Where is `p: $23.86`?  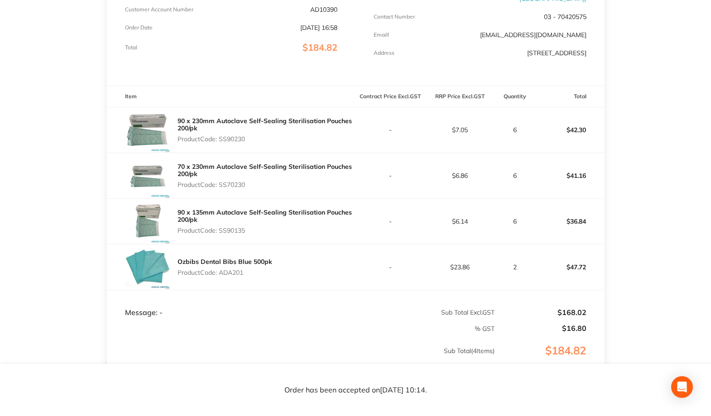
p: $23.86 is located at coordinates (460, 267).